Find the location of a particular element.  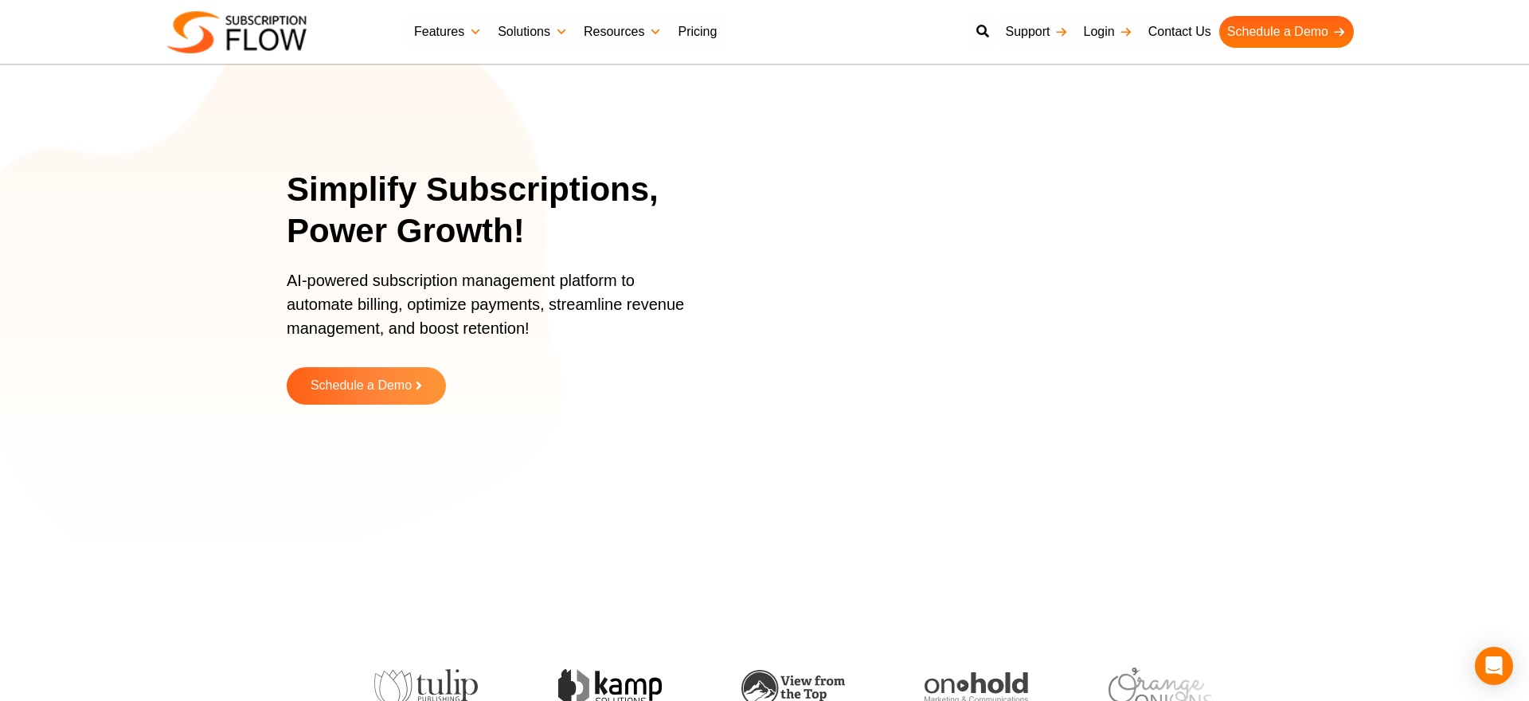

span: Schedule a Demo is located at coordinates (361, 386).